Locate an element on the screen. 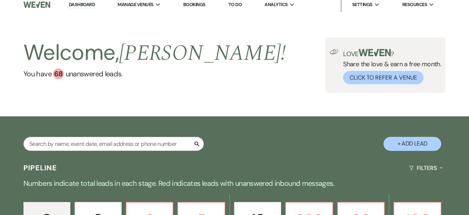  span: Settings is located at coordinates (362, 5).